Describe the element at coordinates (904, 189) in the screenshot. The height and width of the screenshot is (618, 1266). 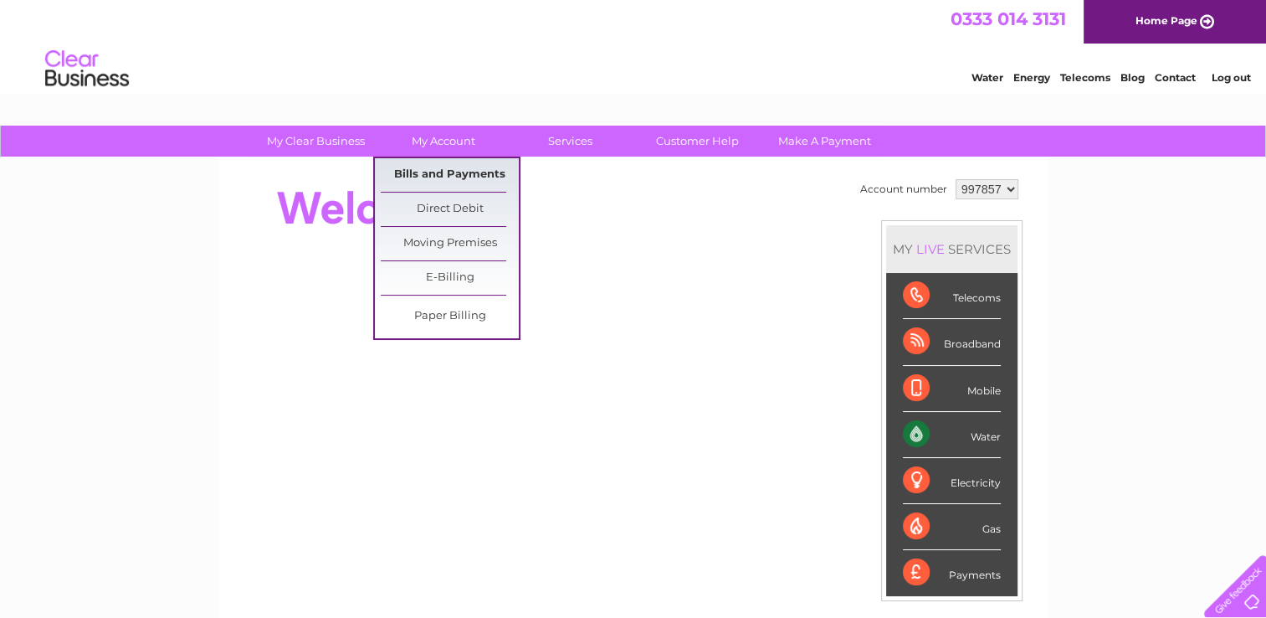
I see `td: Account number` at that location.